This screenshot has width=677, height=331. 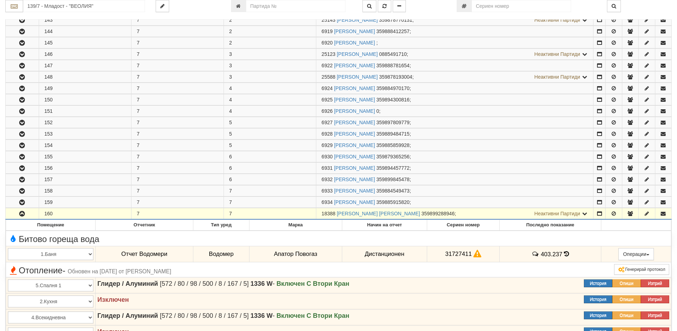 I want to click on td: Дистанционен, so click(x=385, y=254).